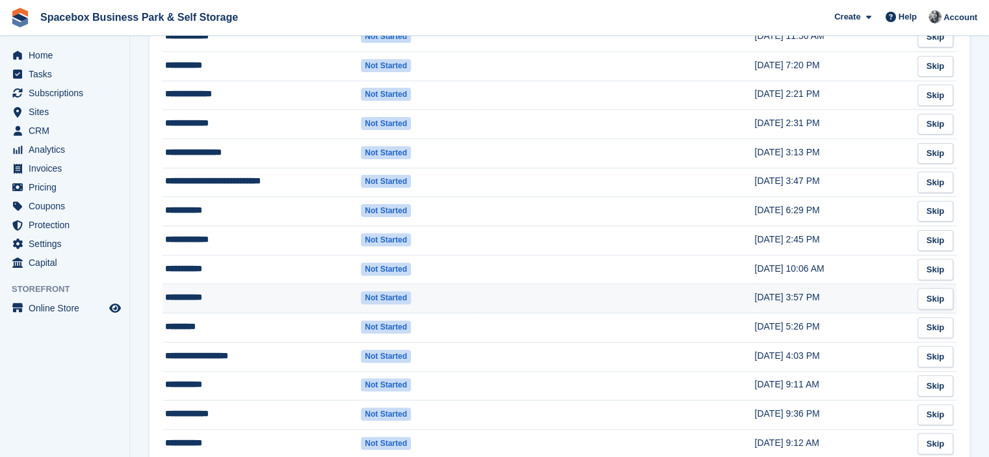  Describe the element at coordinates (68, 74) in the screenshot. I see `span: Tasks` at that location.